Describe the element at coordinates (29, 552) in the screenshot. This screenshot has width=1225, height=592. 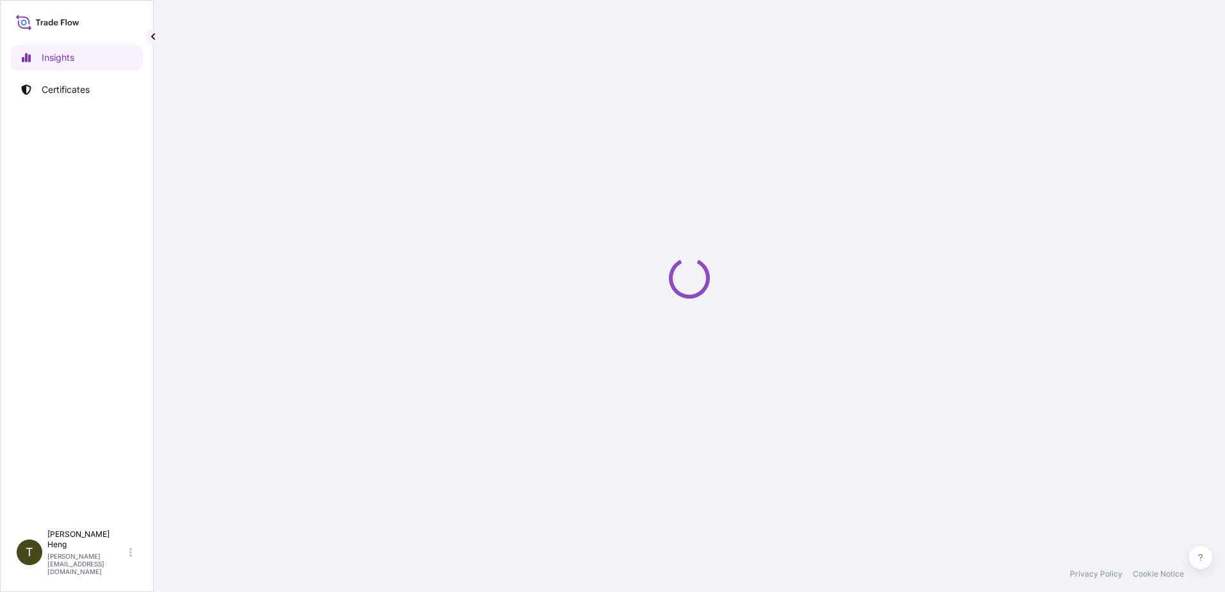
I see `span: T` at that location.